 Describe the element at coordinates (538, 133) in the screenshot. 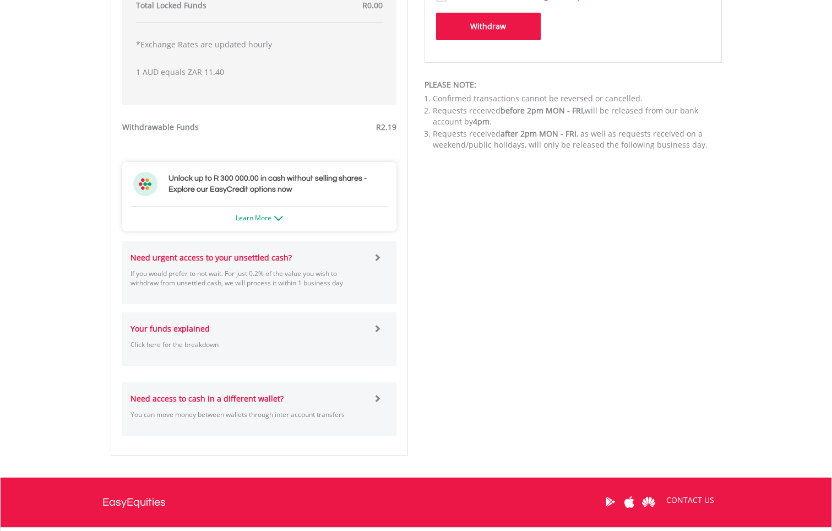

I see `span: after 2pm MON - FRI` at that location.